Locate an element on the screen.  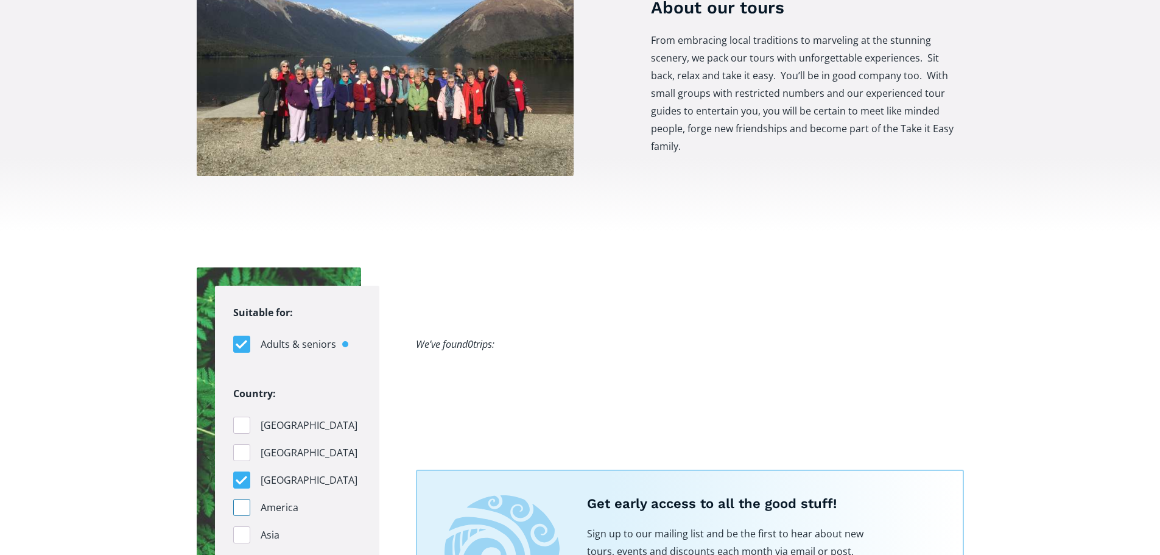
span: Asia is located at coordinates (270, 535).